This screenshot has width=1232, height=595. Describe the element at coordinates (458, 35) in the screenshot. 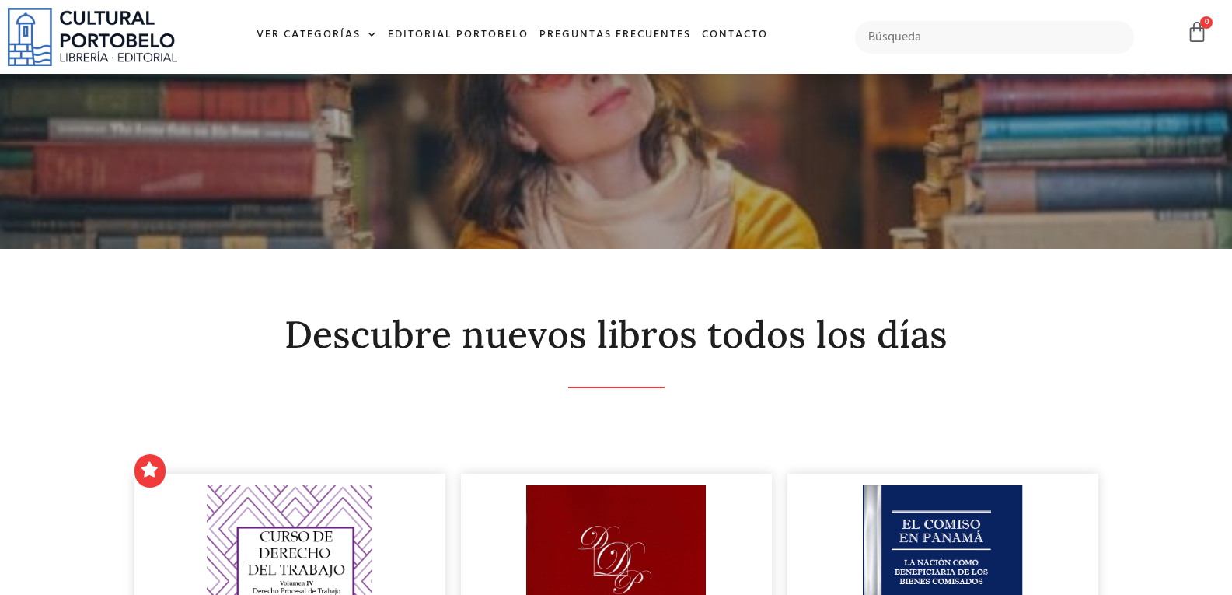

I see `a: Editorial Portobelo` at that location.